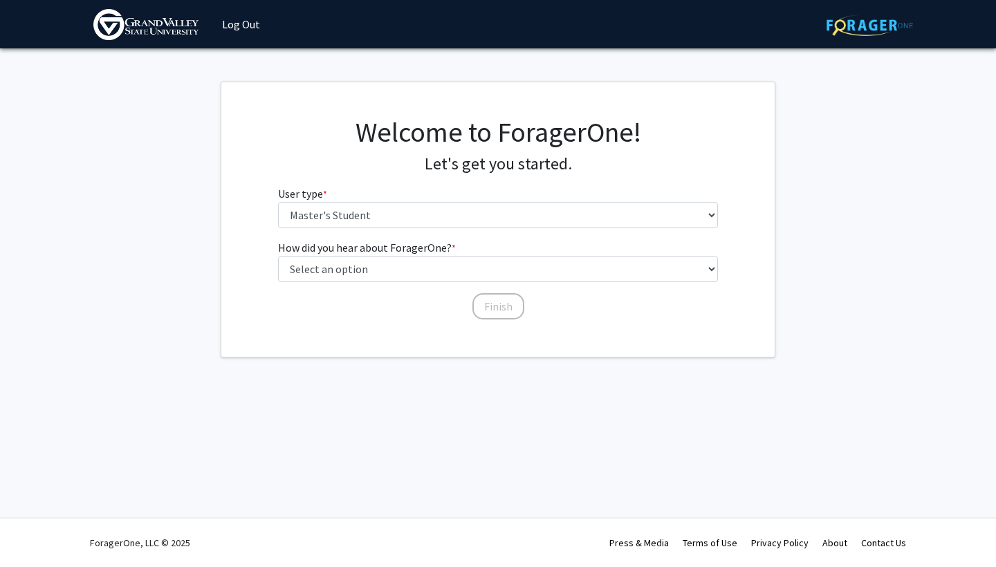  Describe the element at coordinates (639, 543) in the screenshot. I see `a: Press & Media` at that location.